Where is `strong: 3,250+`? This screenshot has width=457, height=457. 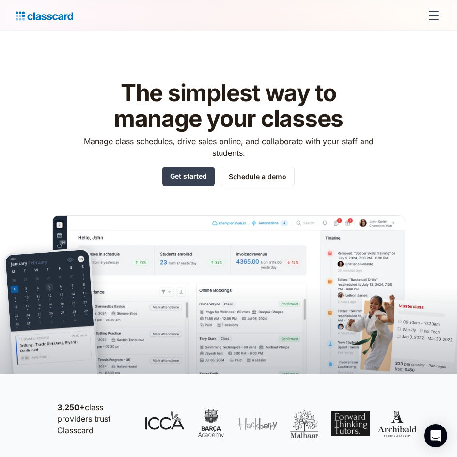
strong: 3,250+ is located at coordinates (71, 407).